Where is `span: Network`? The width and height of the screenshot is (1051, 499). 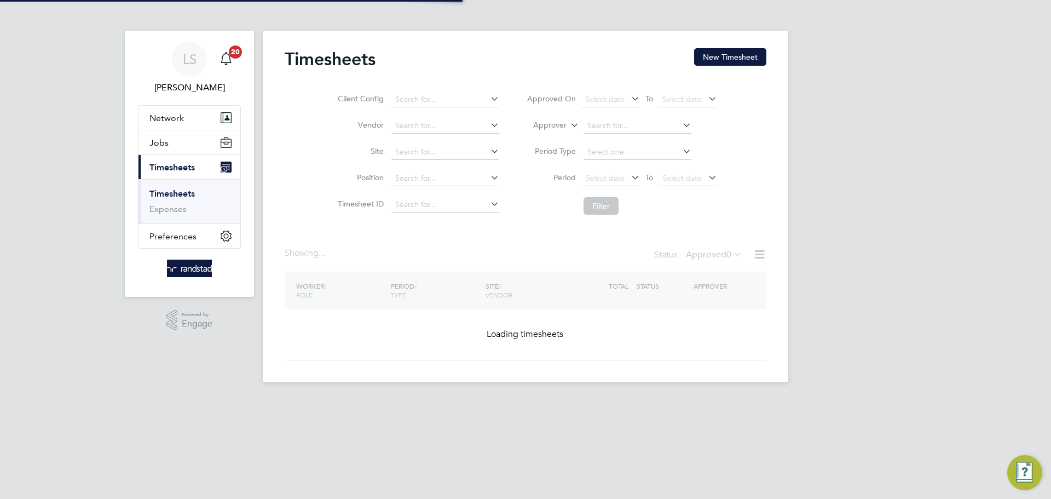
span: Network is located at coordinates (166, 118).